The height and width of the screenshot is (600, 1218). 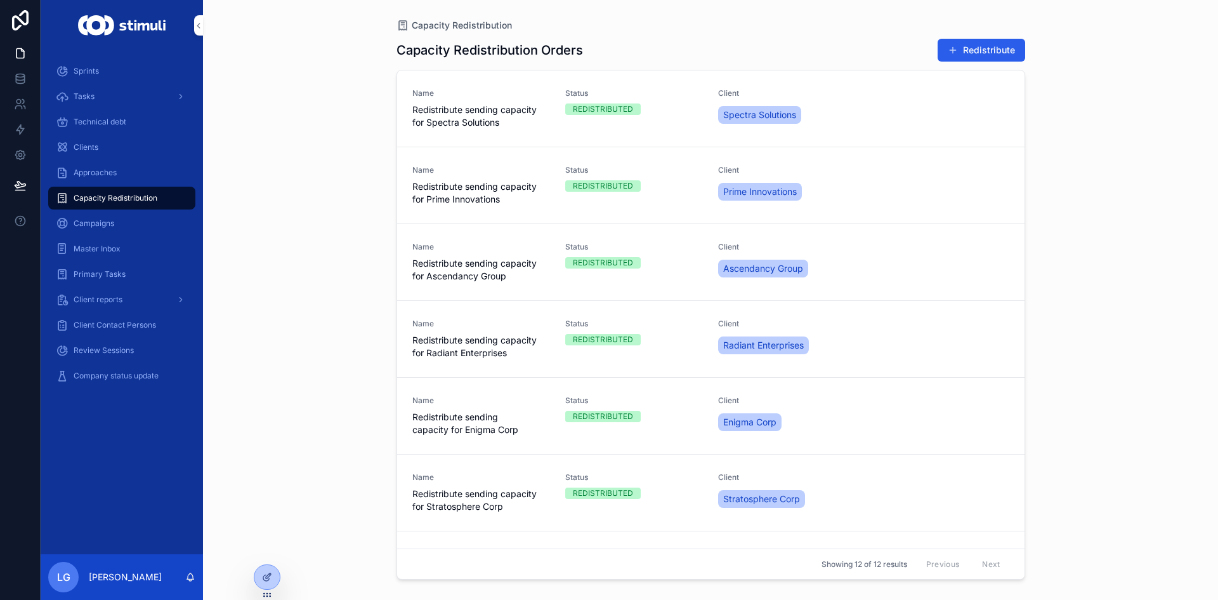 I want to click on span: Approaches, so click(x=95, y=173).